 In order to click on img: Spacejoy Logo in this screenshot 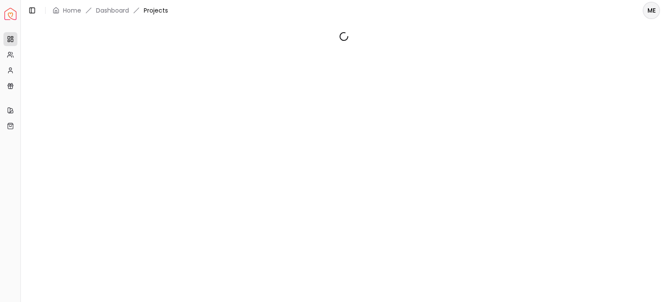, I will do `click(10, 14)`.